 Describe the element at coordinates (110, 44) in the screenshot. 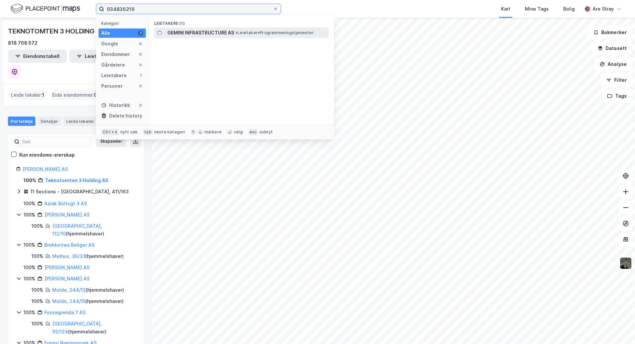

I see `div: Google` at that location.